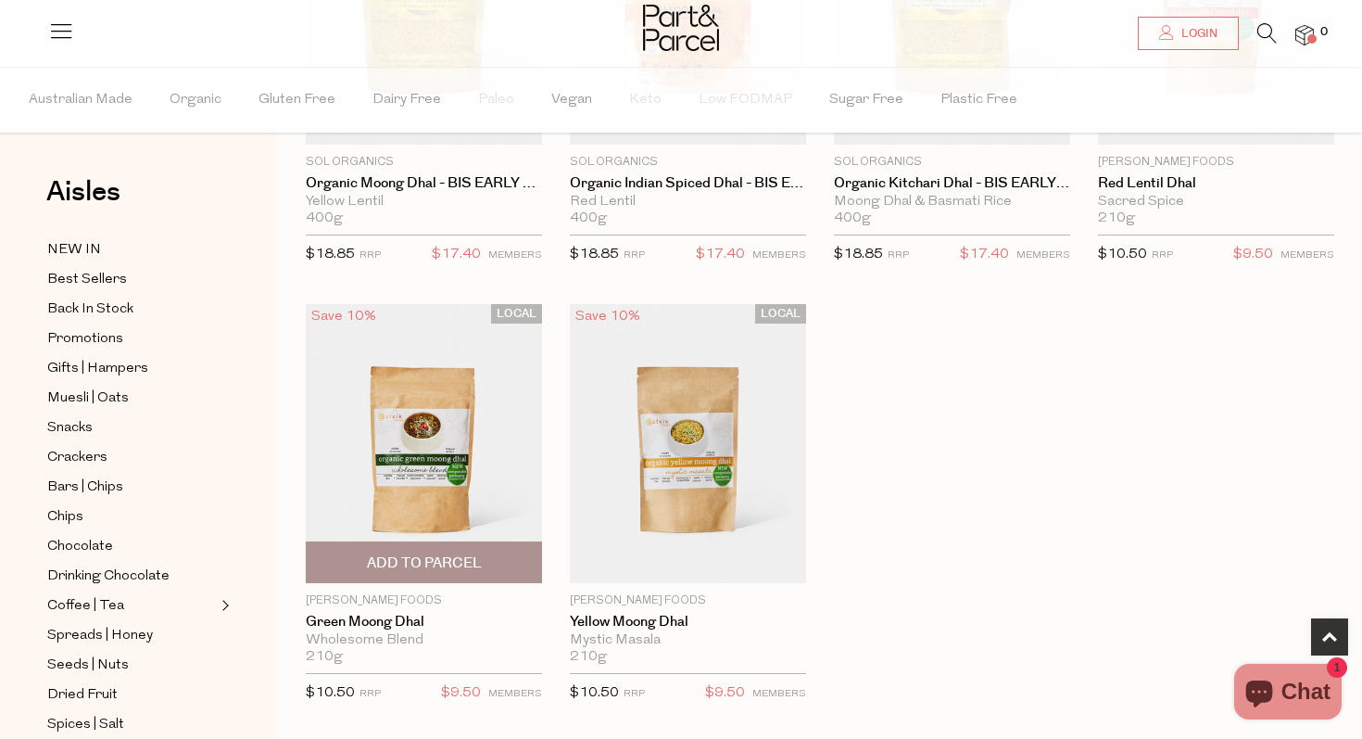 The height and width of the screenshot is (739, 1362). I want to click on a: Dried Fruit, so click(132, 694).